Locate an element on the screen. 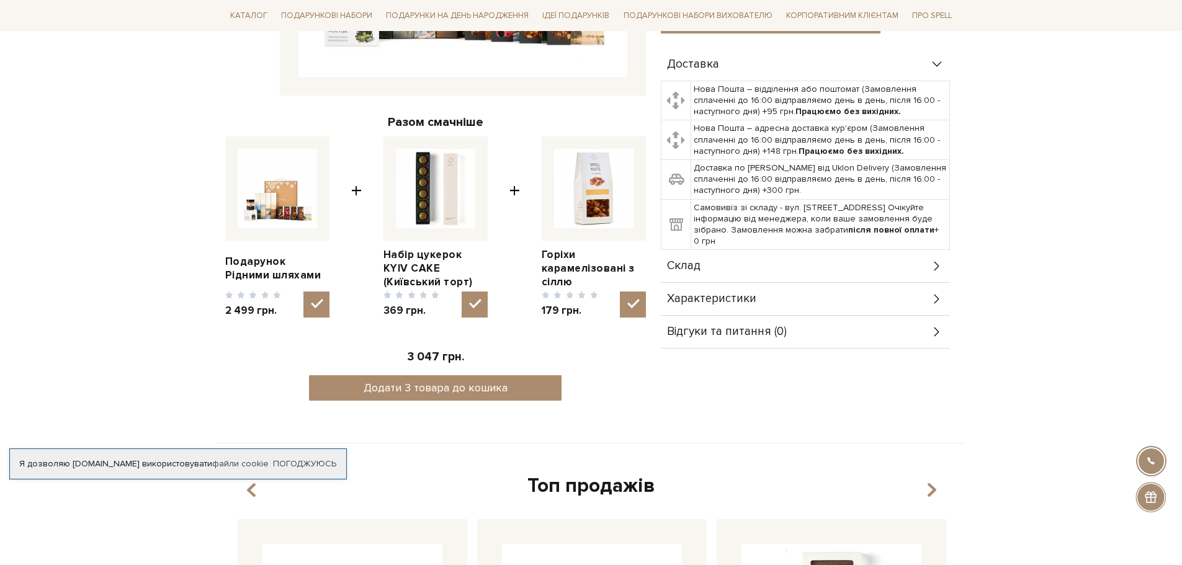 Image resolution: width=1182 pixels, height=565 pixels. div: Топ продажів is located at coordinates (591, 487).